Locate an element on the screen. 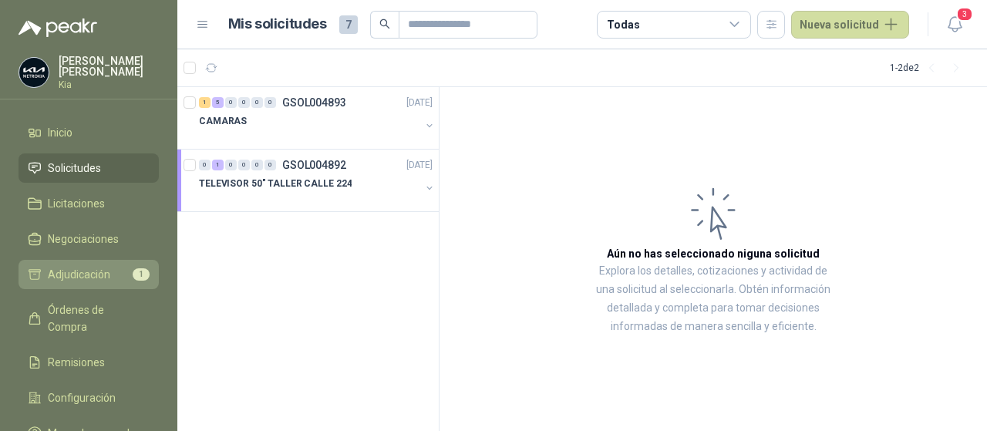  span: search is located at coordinates (385, 24).